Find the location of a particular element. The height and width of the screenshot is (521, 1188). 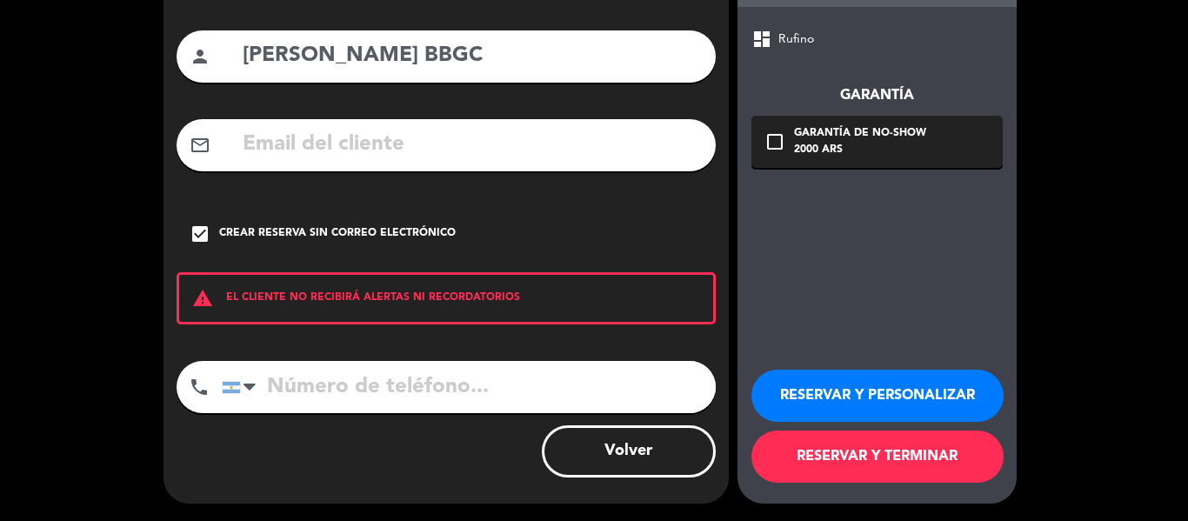

i: phone is located at coordinates (199, 387).